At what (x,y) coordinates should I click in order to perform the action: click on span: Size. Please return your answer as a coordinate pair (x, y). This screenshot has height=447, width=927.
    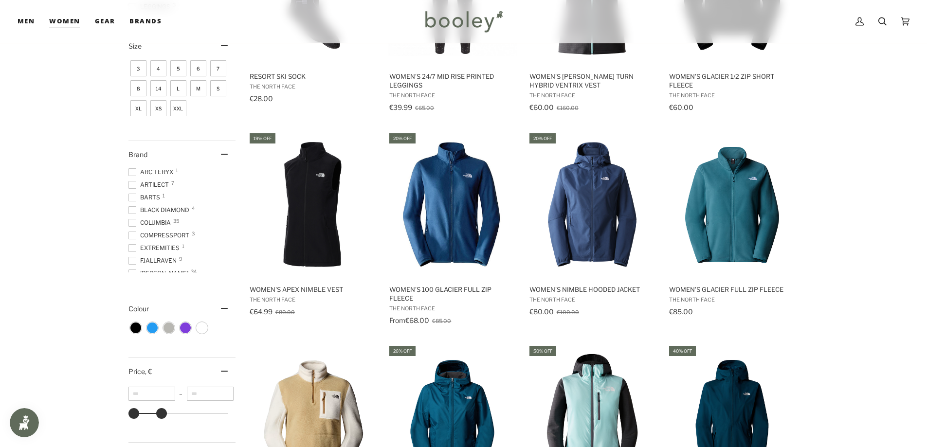
    Looking at the image, I should click on (135, 46).